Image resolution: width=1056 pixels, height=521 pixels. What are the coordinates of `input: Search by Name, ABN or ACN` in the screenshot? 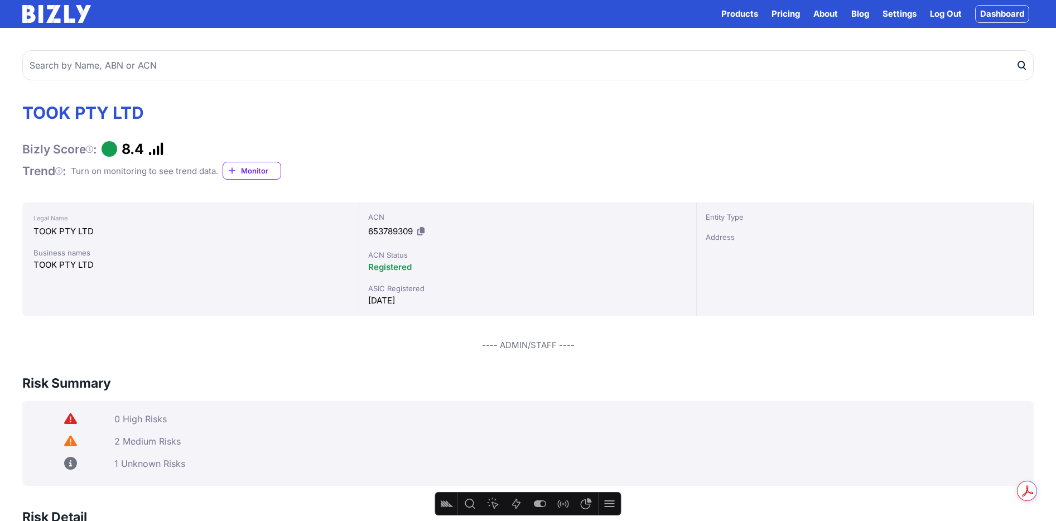 It's located at (528, 65).